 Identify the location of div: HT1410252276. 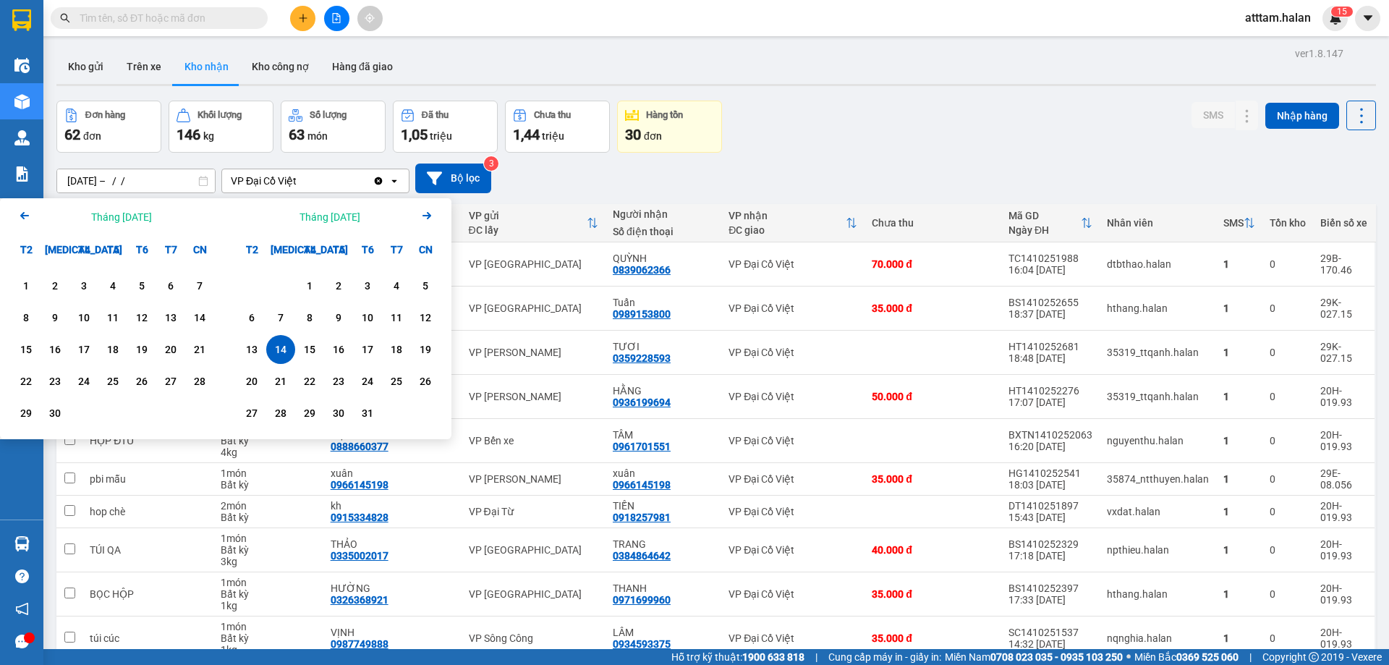
(1050, 391).